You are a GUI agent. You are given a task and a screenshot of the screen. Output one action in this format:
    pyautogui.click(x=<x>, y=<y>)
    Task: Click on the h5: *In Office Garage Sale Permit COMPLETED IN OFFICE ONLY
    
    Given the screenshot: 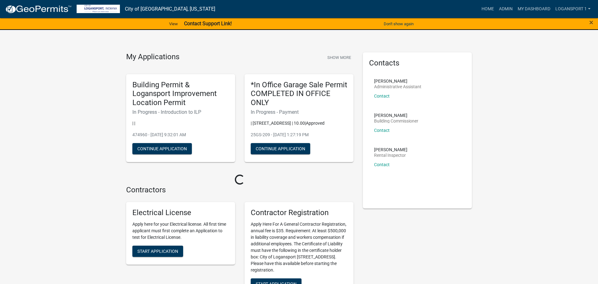 What is the action you would take?
    pyautogui.click(x=299, y=94)
    